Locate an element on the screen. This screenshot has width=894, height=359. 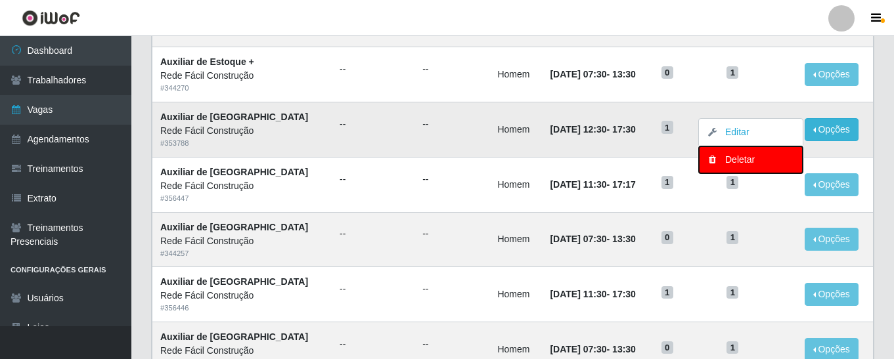
div: # 353788 is located at coordinates (242, 143).